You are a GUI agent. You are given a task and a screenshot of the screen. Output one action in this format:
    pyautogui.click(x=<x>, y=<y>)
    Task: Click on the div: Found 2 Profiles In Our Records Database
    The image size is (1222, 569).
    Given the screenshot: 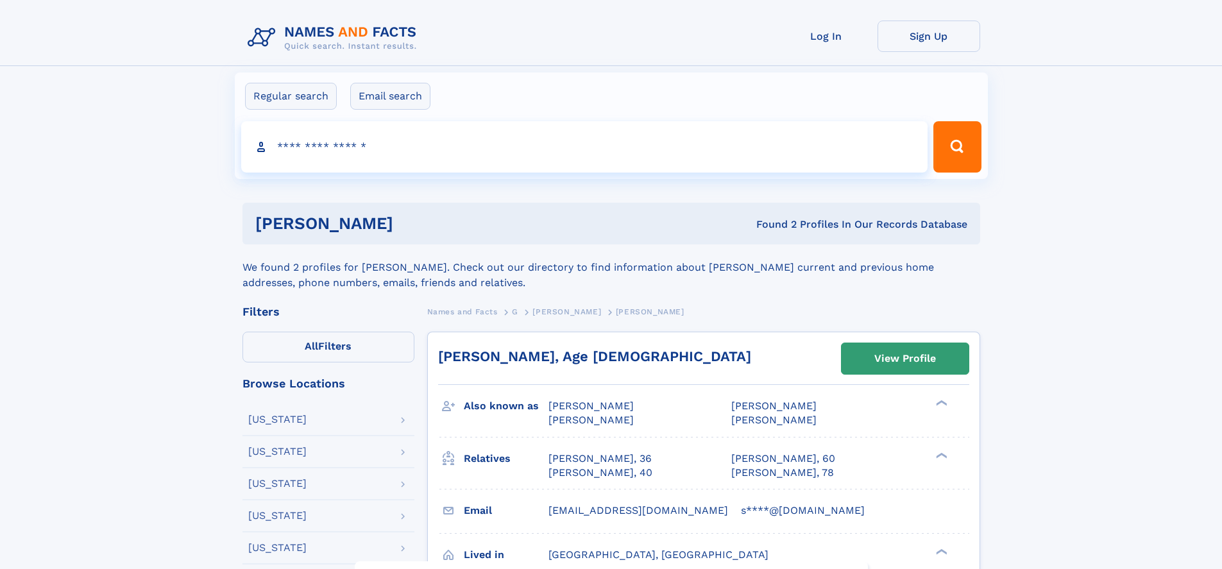 What is the action you would take?
    pyautogui.click(x=771, y=225)
    